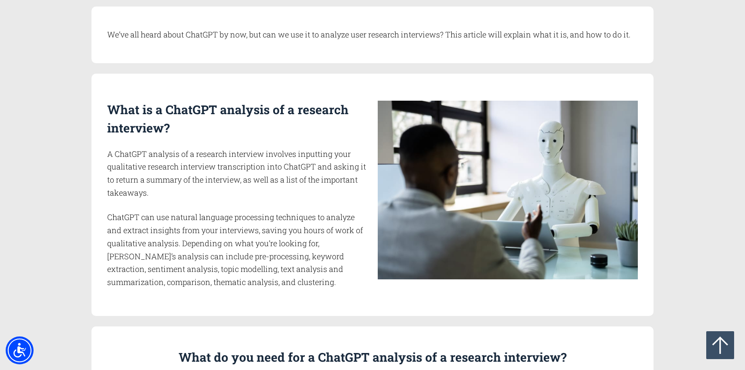 The width and height of the screenshot is (745, 370). I want to click on h2: What do you need for a ChatGPT analysis of a research interview?, so click(372, 357).